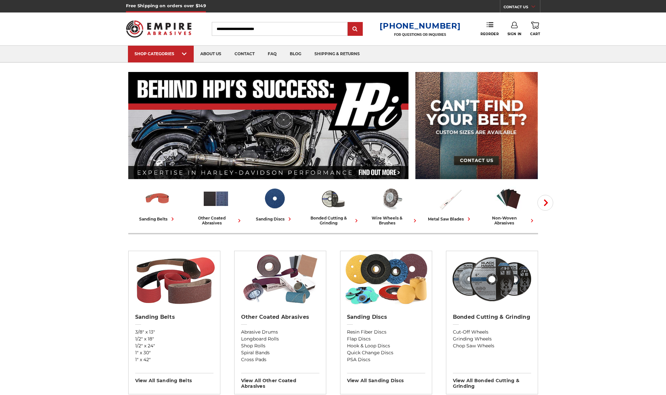 This screenshot has height=395, width=666. Describe the element at coordinates (386, 339) in the screenshot. I see `a: Flap Discs` at that location.